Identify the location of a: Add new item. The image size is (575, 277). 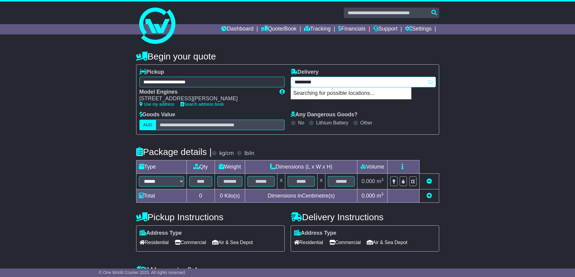
(429, 195).